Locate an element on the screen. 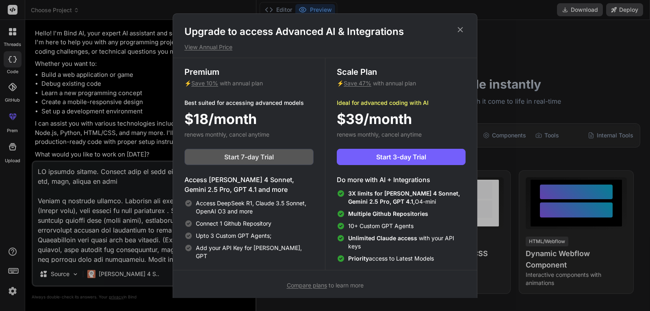 The height and width of the screenshot is (311, 650). span: $39/month is located at coordinates (374, 119).